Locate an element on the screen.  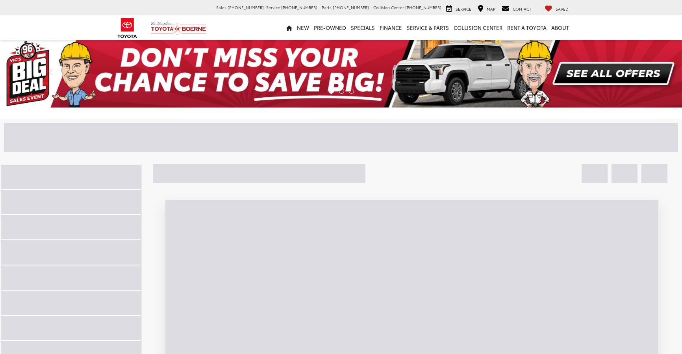
a: Pre-Owned is located at coordinates (330, 28).